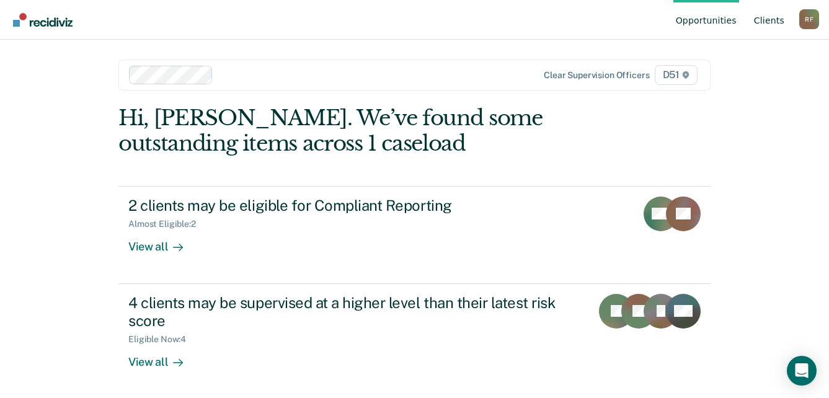 Image resolution: width=829 pixels, height=398 pixels. I want to click on a: 2 clients may be eligible for Compliant ReportingAlmost Eligible:2View all, so click(414, 235).